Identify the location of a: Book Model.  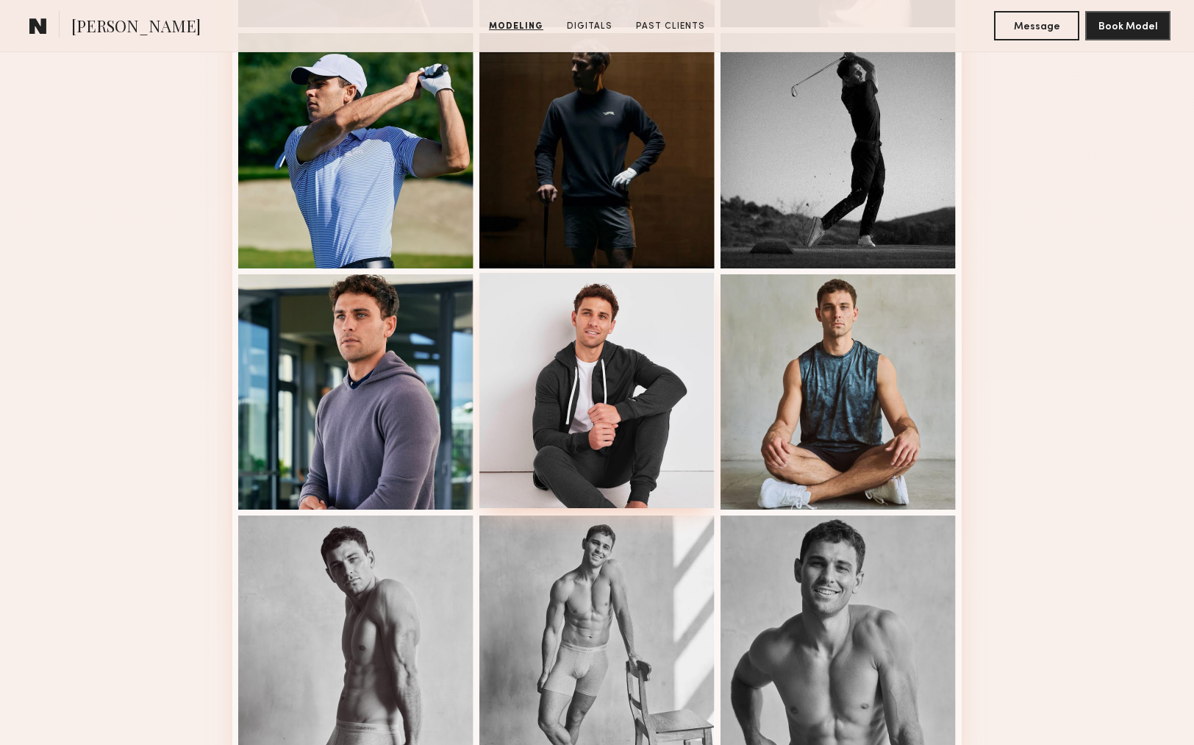
(1128, 25).